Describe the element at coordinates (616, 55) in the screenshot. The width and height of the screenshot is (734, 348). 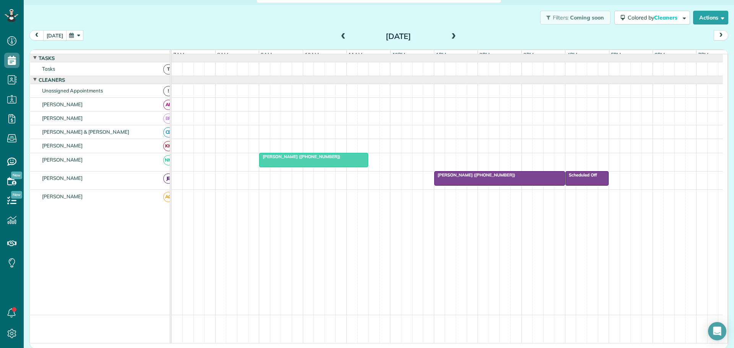
I see `span: 5pm` at that location.